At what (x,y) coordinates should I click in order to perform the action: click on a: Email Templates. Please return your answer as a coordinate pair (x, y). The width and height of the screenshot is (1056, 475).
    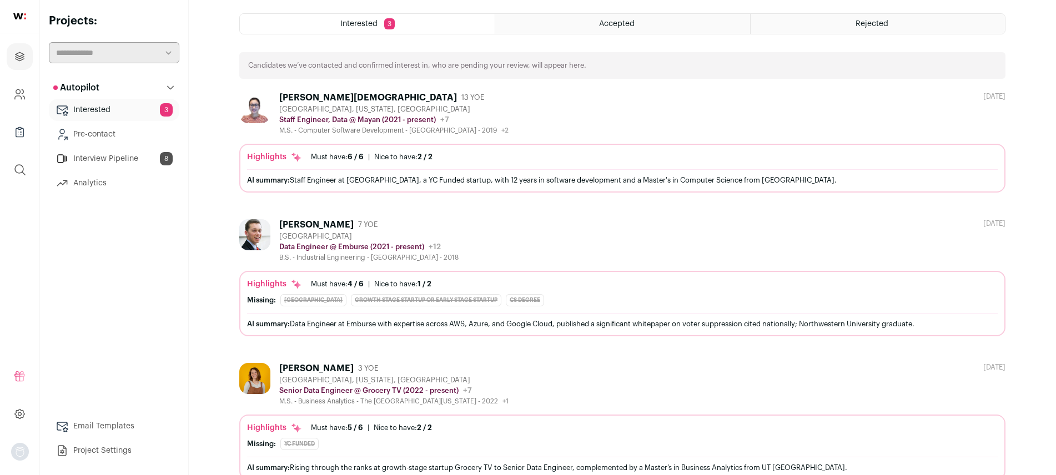
    Looking at the image, I should click on (114, 426).